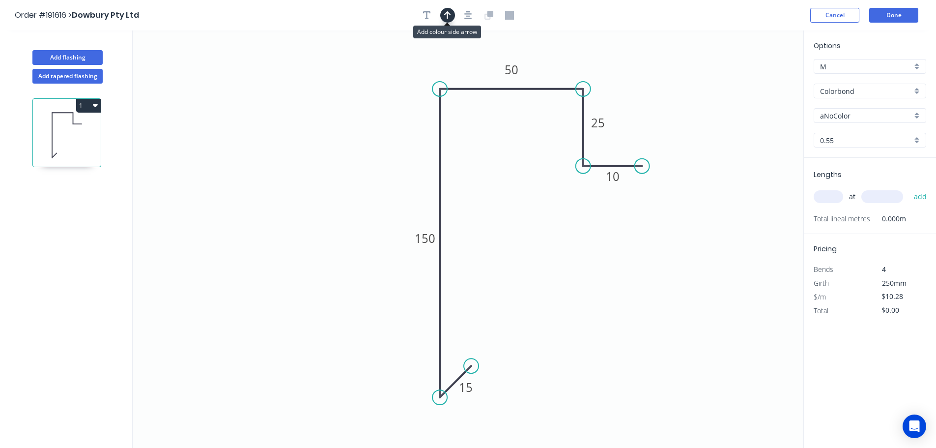 The height and width of the screenshot is (448, 936). I want to click on tspan: 50, so click(512, 69).